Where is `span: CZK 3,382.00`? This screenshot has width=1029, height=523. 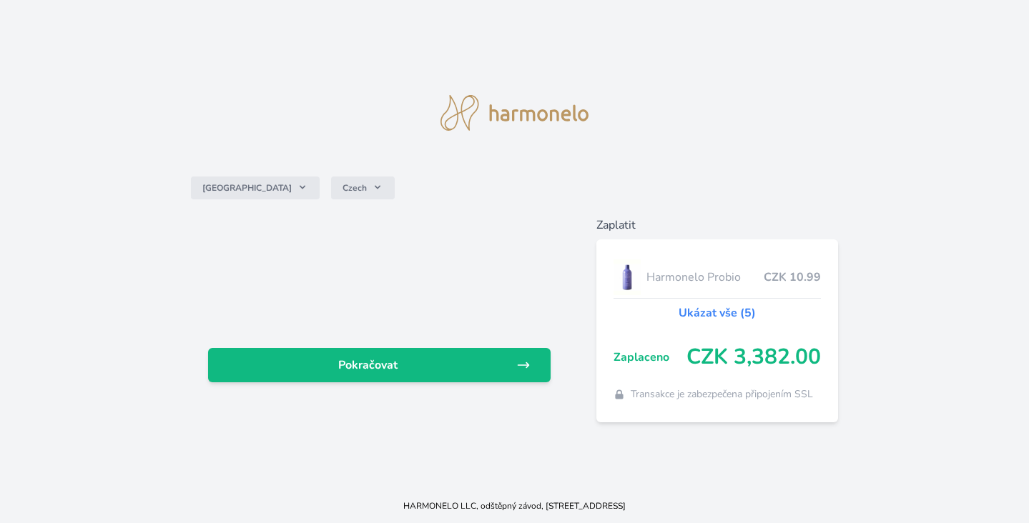
span: CZK 3,382.00 is located at coordinates (754, 357).